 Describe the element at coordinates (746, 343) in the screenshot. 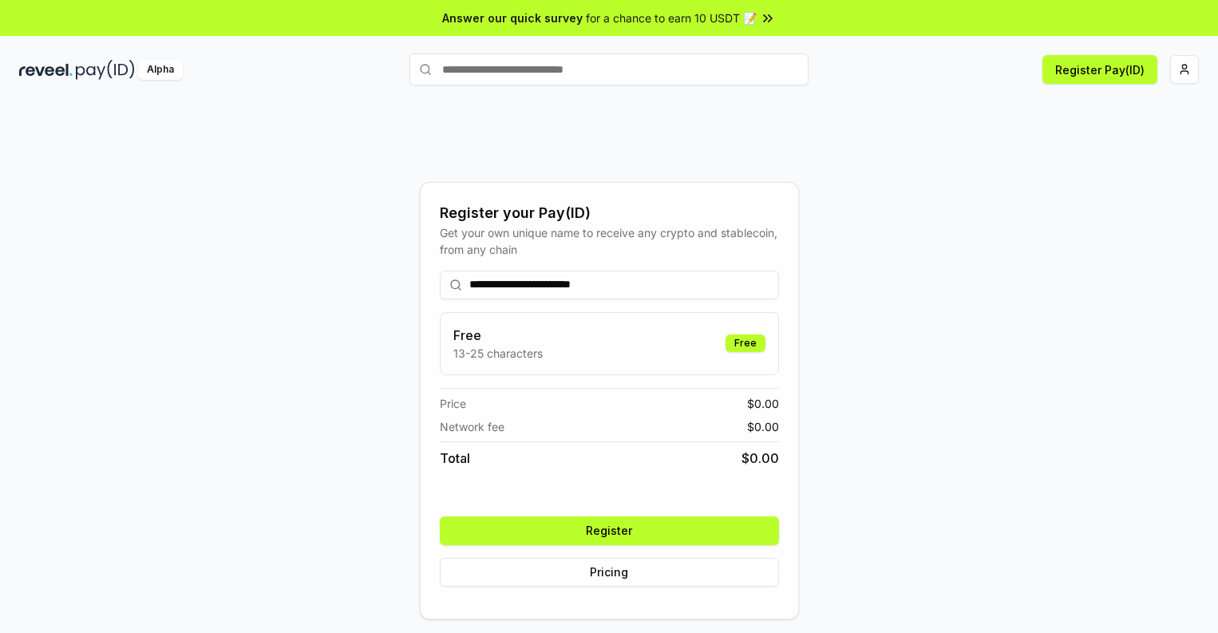

I see `div: Free` at that location.